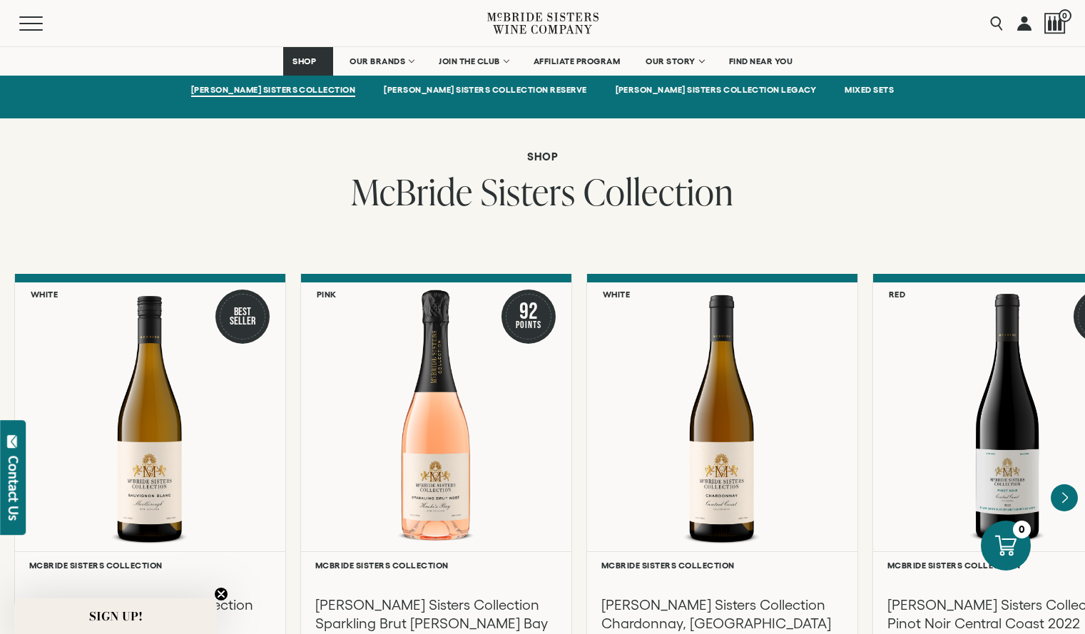 This screenshot has height=634, width=1085. What do you see at coordinates (327, 294) in the screenshot?
I see `h6: Pink` at bounding box center [327, 294].